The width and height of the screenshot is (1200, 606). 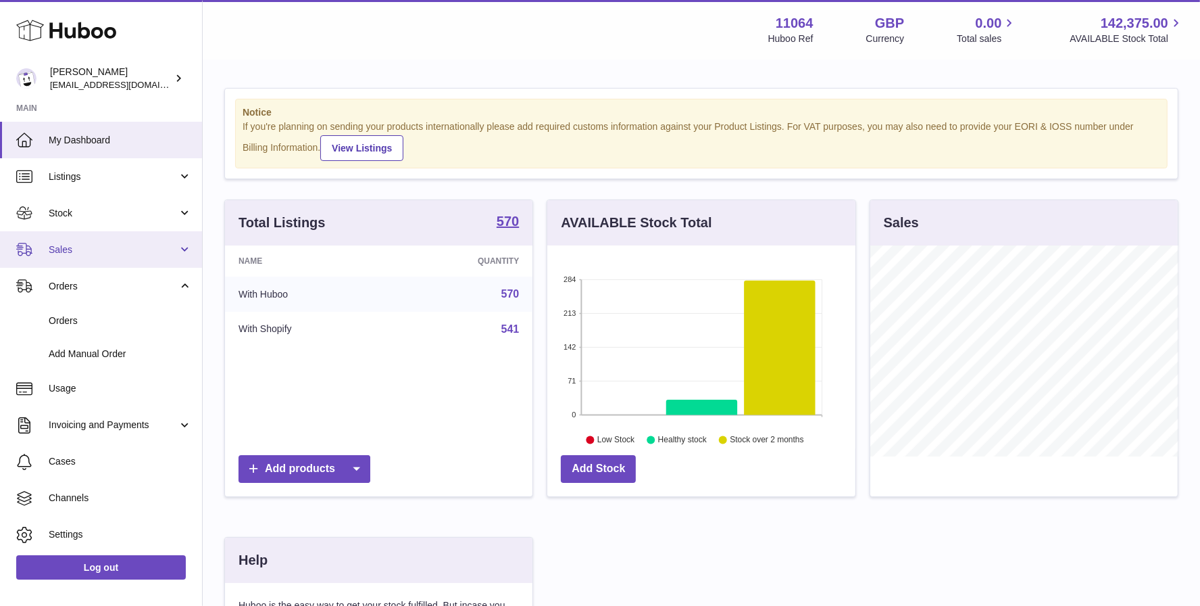 What do you see at coordinates (1127, 39) in the screenshot?
I see `span: AVAILABLE Stock Total` at bounding box center [1127, 39].